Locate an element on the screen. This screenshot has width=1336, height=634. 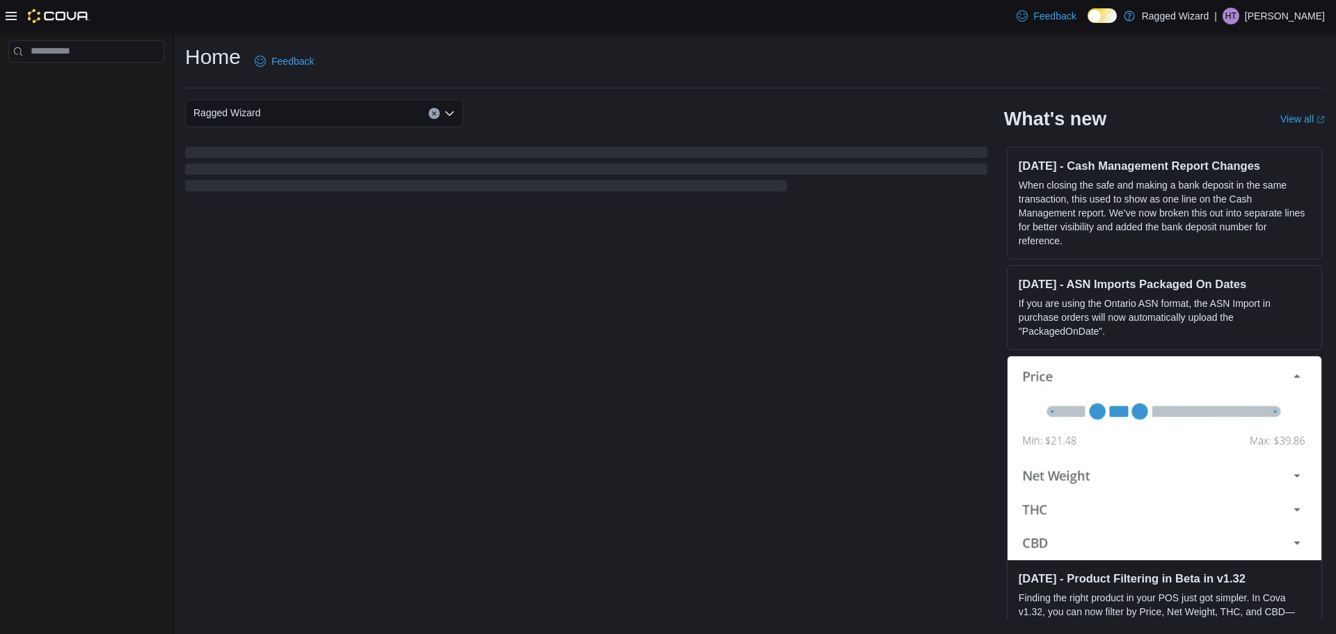
span: Dark Mode is located at coordinates (1087, 23).